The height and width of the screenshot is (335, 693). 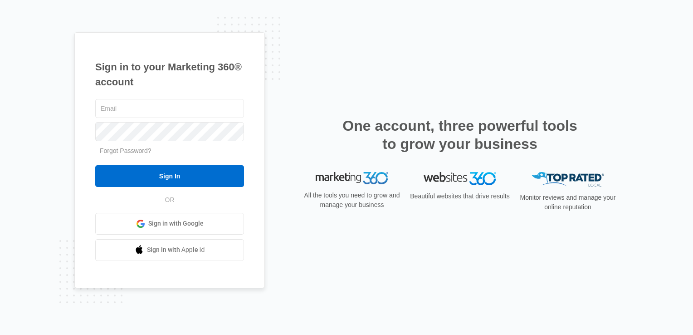 I want to click on a: Sign in with Apple Id, so click(x=170, y=250).